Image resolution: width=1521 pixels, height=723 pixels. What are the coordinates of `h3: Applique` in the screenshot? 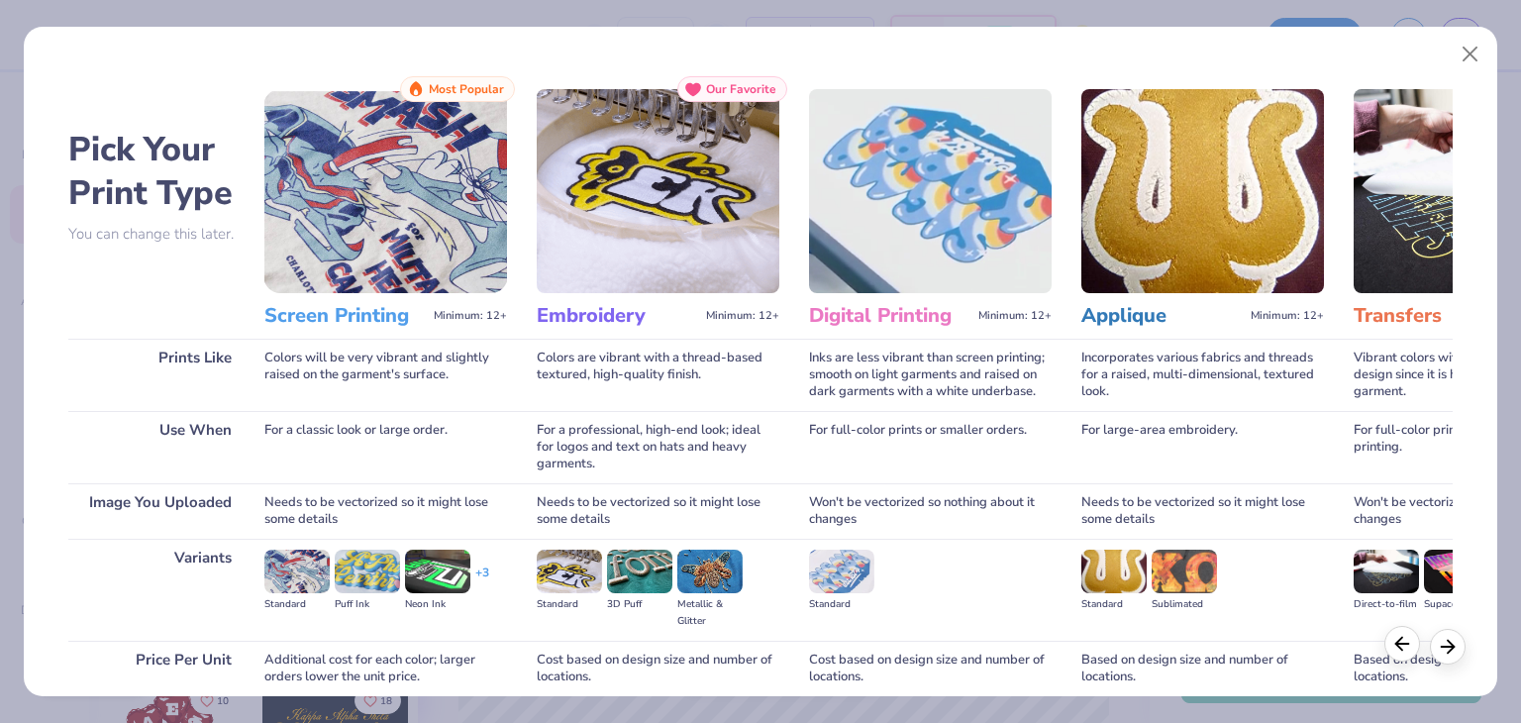 It's located at (1162, 316).